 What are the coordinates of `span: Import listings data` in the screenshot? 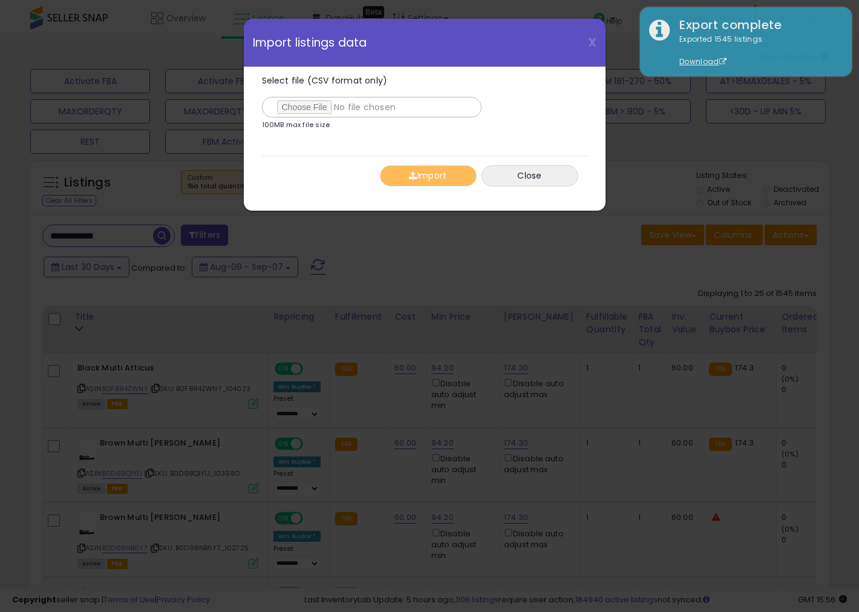 It's located at (310, 42).